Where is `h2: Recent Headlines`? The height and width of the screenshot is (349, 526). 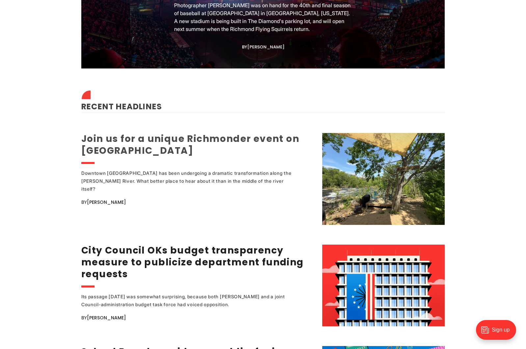
h2: Recent Headlines is located at coordinates (263, 102).